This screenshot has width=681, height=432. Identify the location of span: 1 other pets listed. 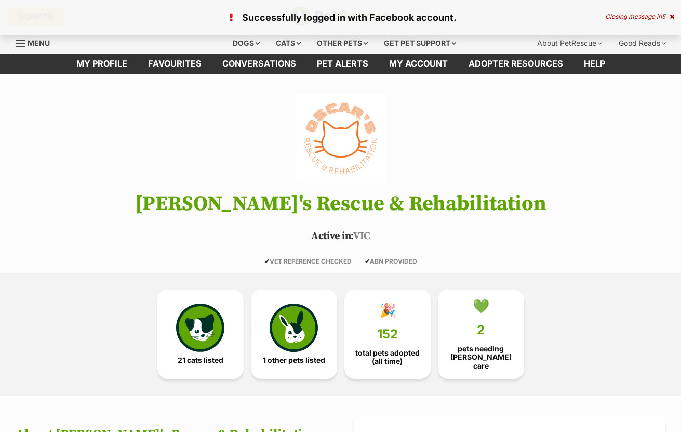
(294, 360).